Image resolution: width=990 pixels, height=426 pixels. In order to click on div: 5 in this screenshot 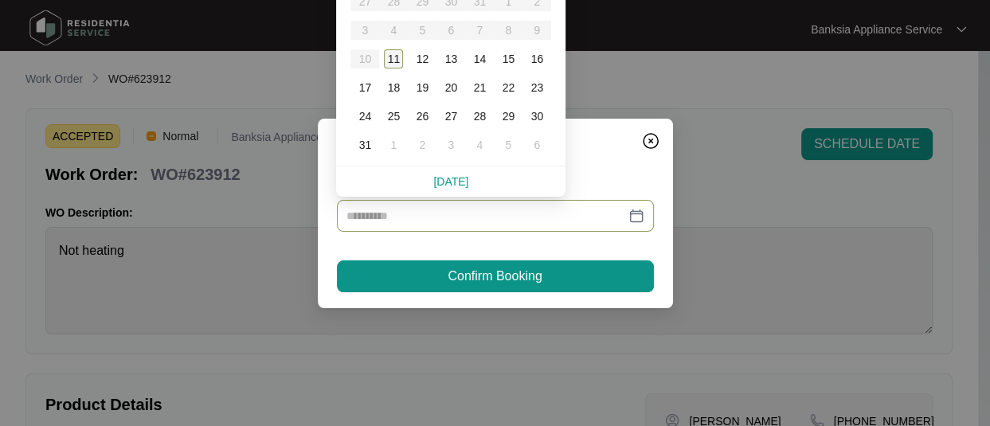, I will do `click(508, 145)`.